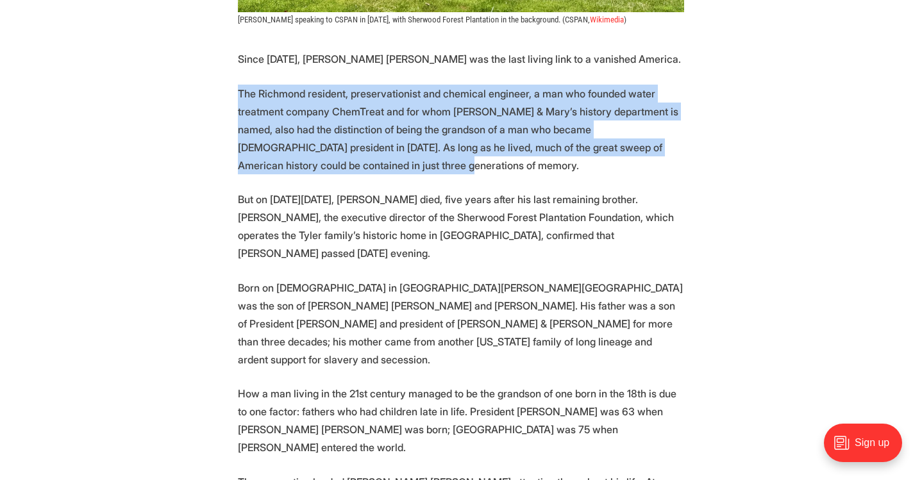  I want to click on span: Wikimedia, so click(606, 19).